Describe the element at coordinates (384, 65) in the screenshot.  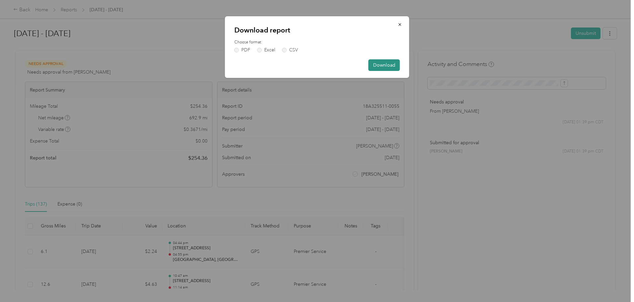
I see `button: Download` at that location.